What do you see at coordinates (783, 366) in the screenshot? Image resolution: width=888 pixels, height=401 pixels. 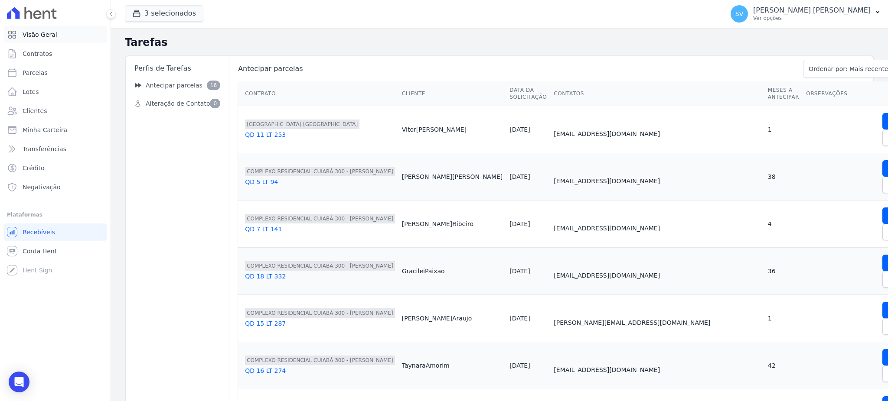 I see `div: 42` at bounding box center [783, 366].